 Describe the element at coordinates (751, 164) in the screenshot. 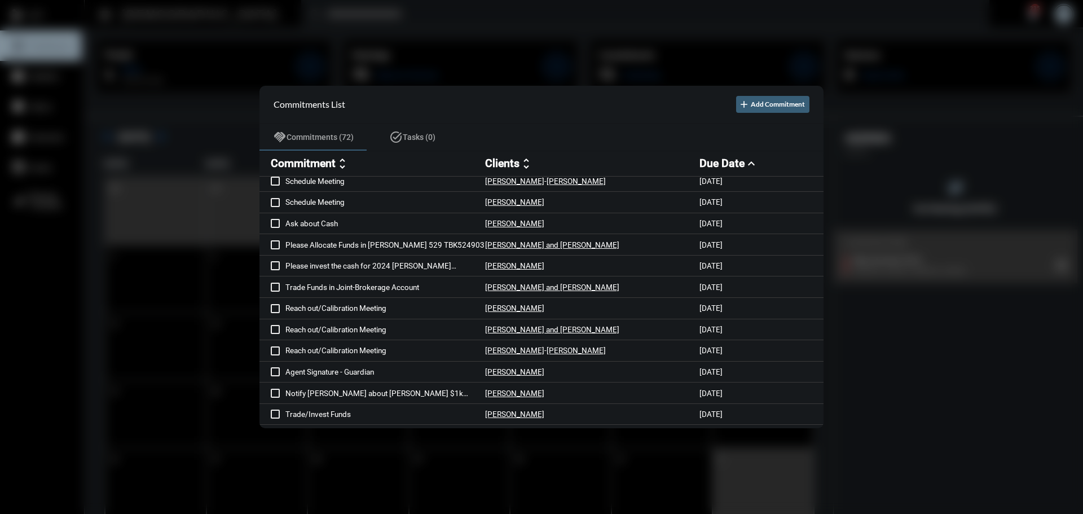

I see `mat-icon: expand_less` at that location.